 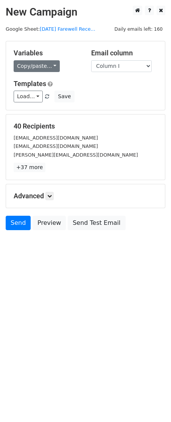 I want to click on h5: Advanced, so click(x=86, y=196).